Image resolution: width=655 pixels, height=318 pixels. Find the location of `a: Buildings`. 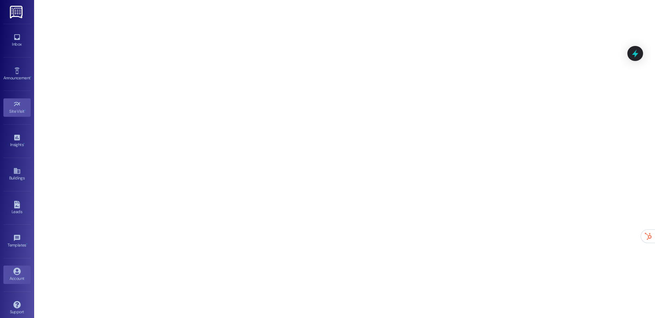

a: Buildings is located at coordinates (17, 175).